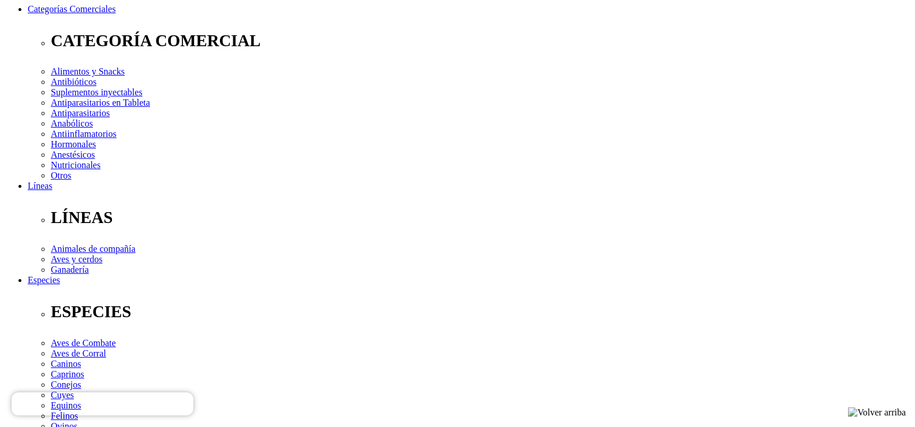  I want to click on a: Aves y cerdos, so click(76, 259).